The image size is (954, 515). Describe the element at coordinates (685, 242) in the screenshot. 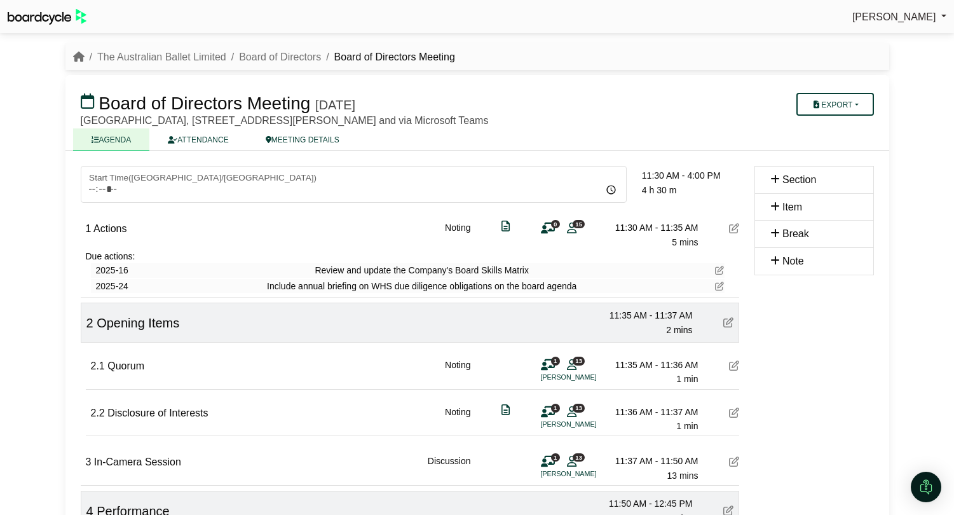

I see `span: 5 mins` at that location.